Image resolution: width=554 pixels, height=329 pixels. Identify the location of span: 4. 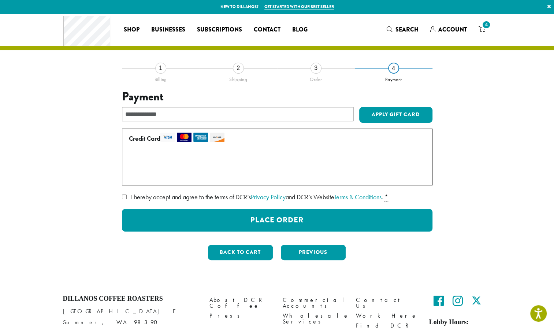
(486, 25).